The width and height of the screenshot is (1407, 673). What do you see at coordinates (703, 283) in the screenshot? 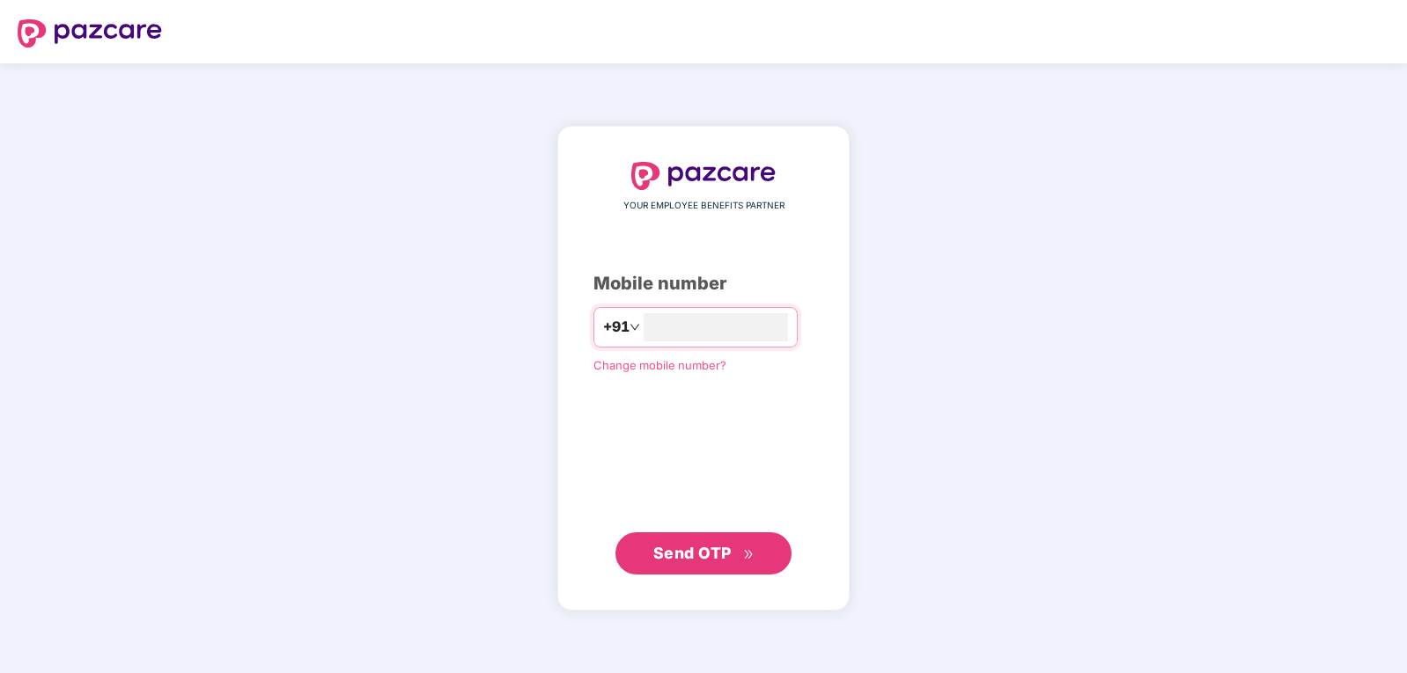
I see `div: Mobile number` at bounding box center [703, 283].